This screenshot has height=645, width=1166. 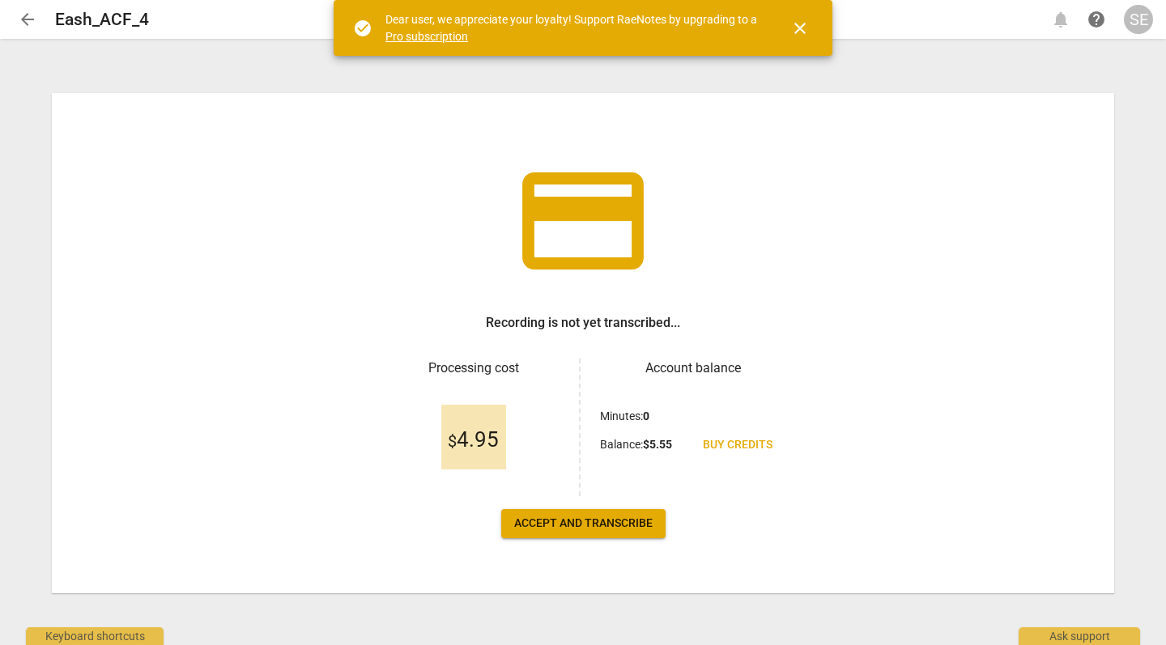 What do you see at coordinates (657, 445) in the screenshot?
I see `b: $ 5.55` at bounding box center [657, 445].